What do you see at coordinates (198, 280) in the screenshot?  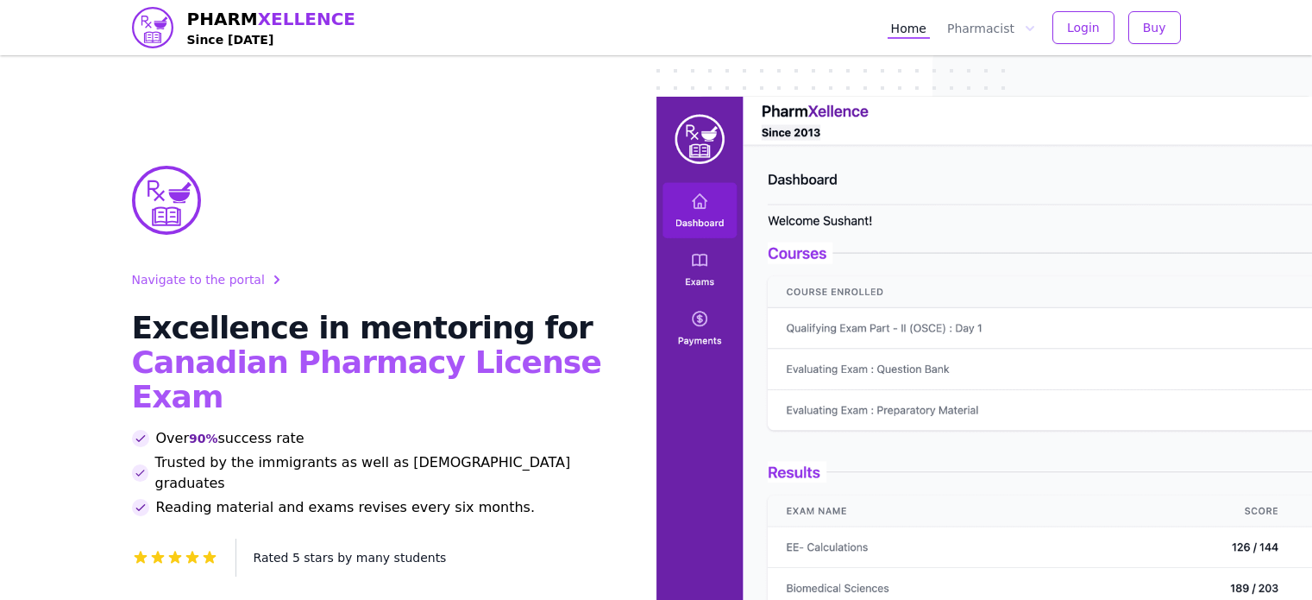 I see `span: Navigate to the portal` at bounding box center [198, 280].